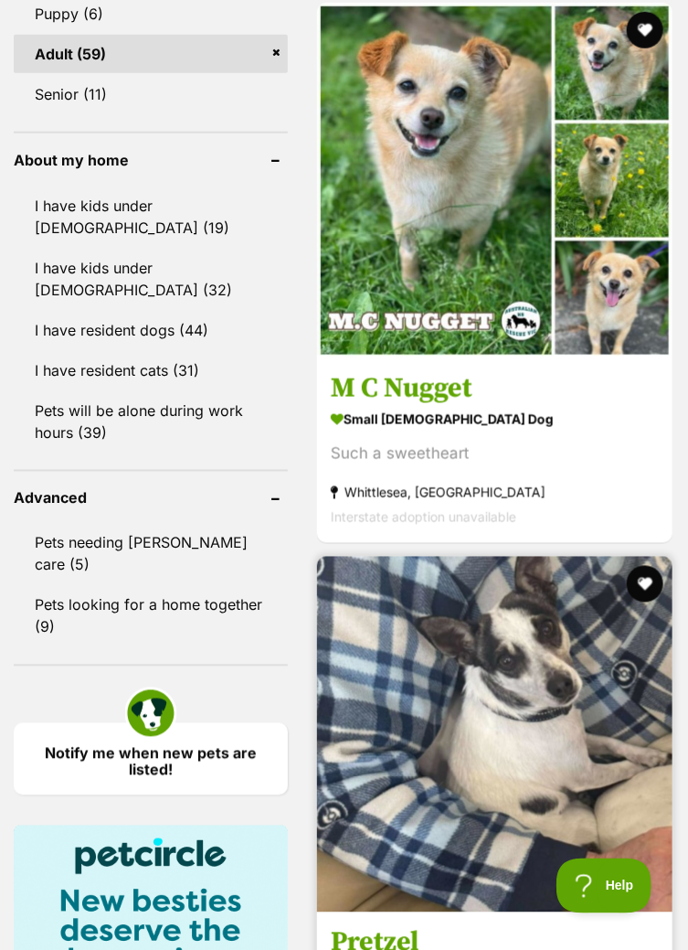 This screenshot has height=950, width=688. I want to click on a: Senior (11), so click(151, 94).